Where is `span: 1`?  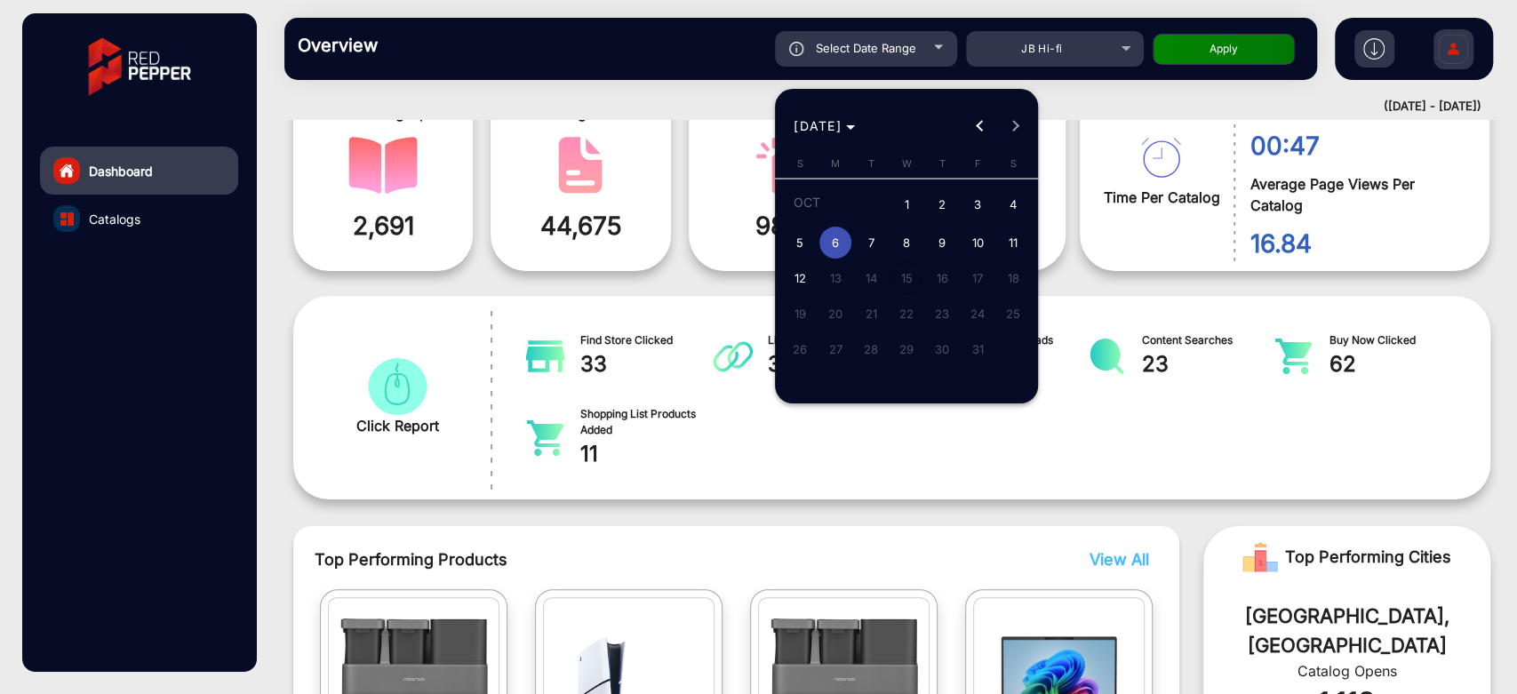 span: 1 is located at coordinates (906, 205).